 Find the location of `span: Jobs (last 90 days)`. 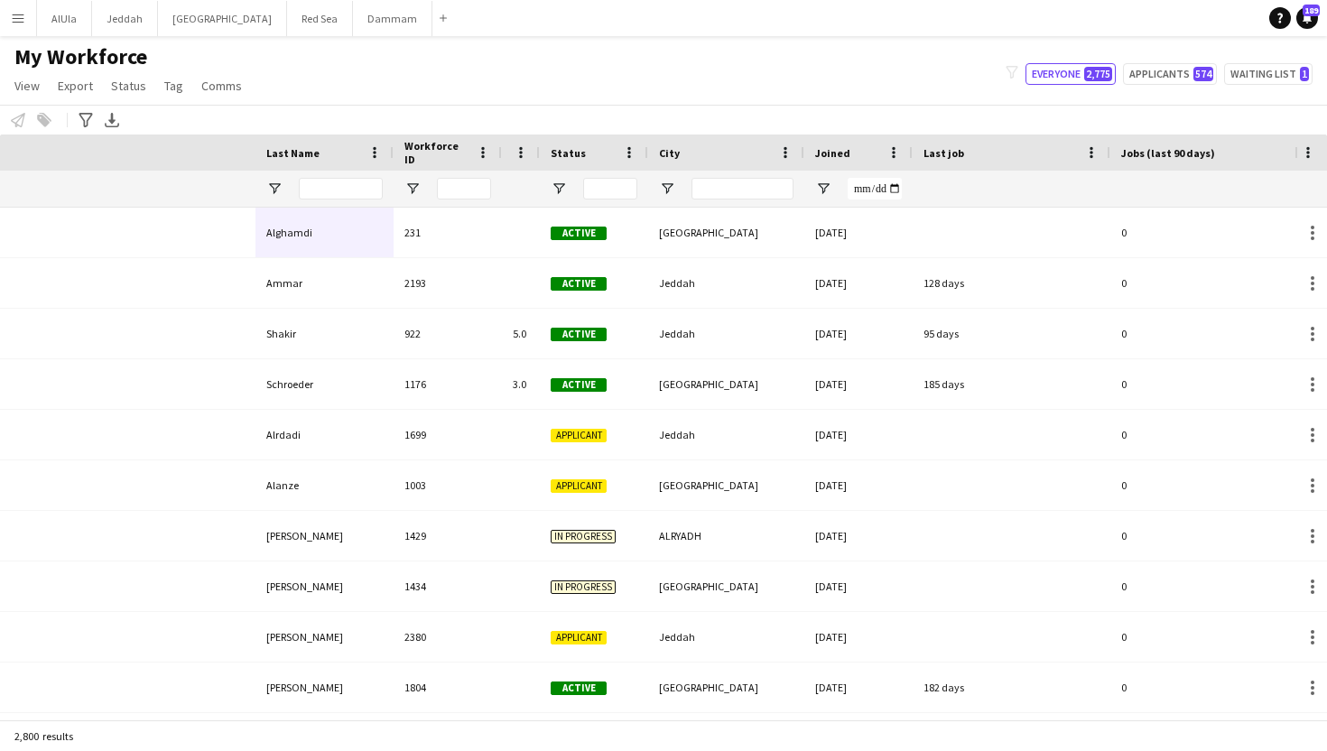

span: Jobs (last 90 days) is located at coordinates (1168, 153).